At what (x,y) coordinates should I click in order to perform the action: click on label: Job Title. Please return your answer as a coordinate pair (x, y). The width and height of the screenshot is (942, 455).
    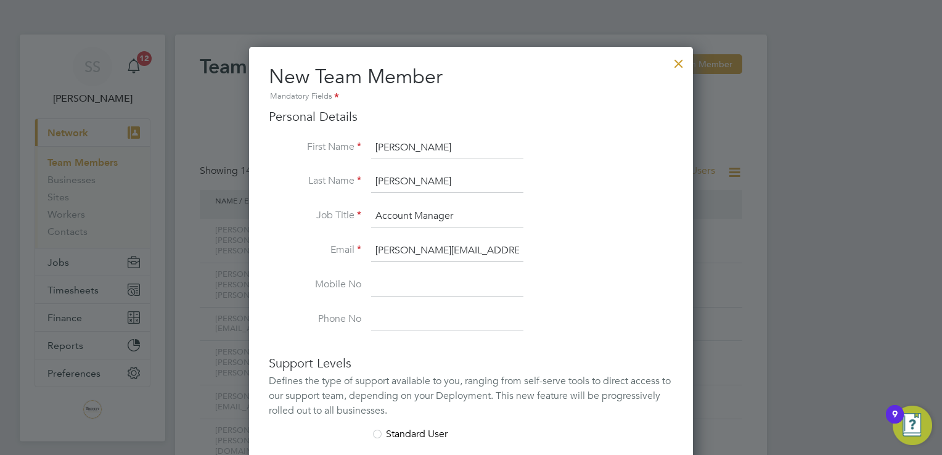
    Looking at the image, I should click on (315, 215).